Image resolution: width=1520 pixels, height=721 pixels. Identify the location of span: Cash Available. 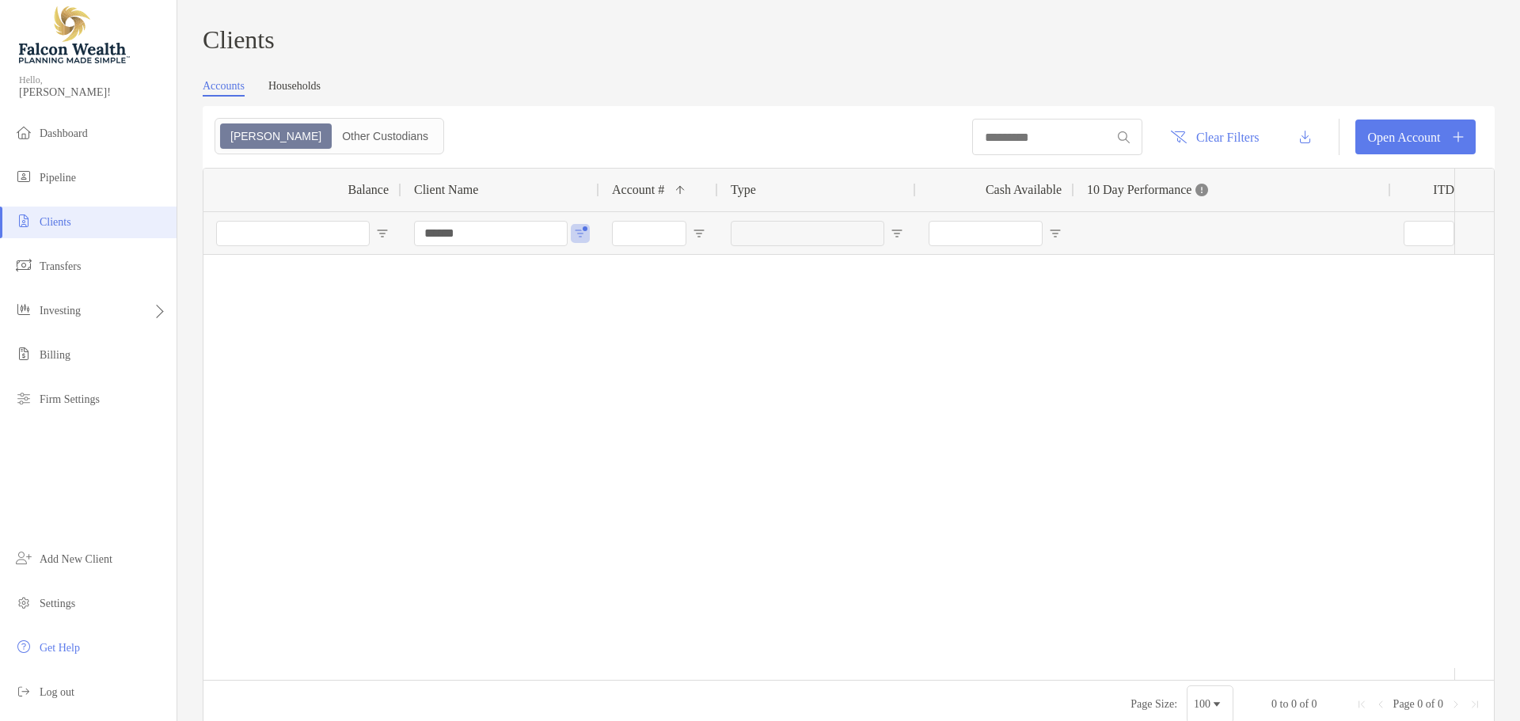
(1024, 190).